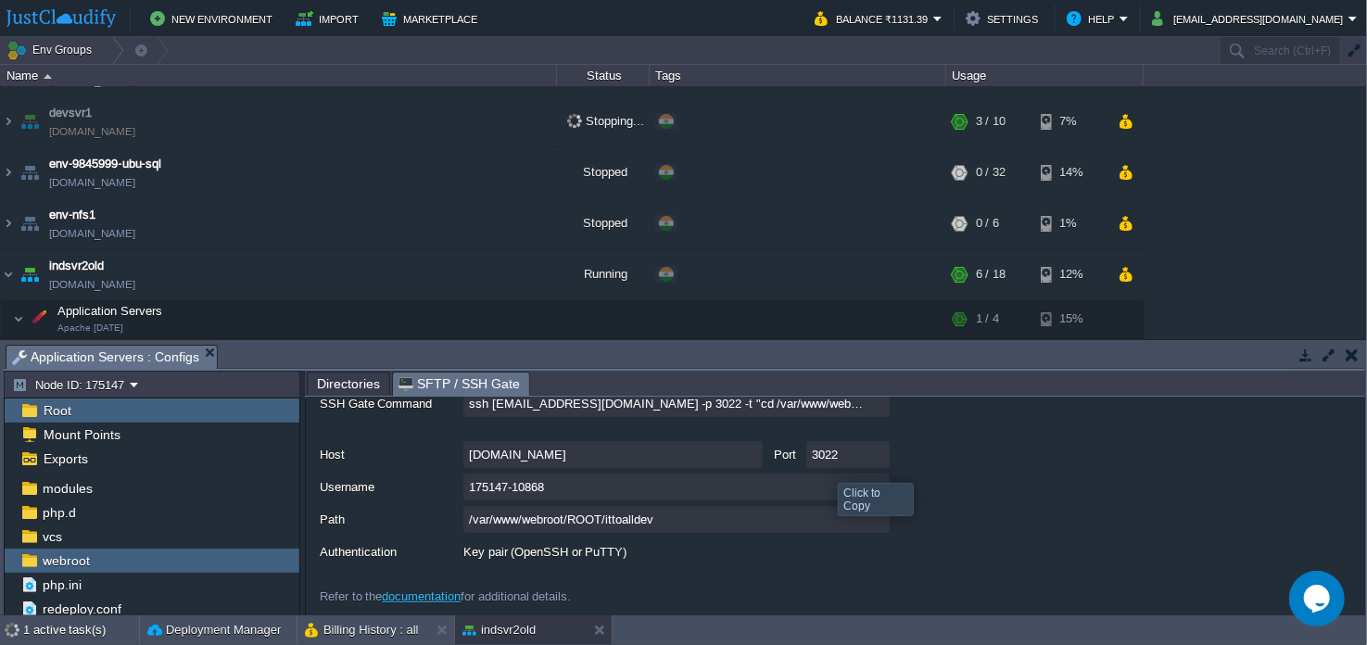 The image size is (1367, 645). I want to click on label: Port, so click(785, 452).